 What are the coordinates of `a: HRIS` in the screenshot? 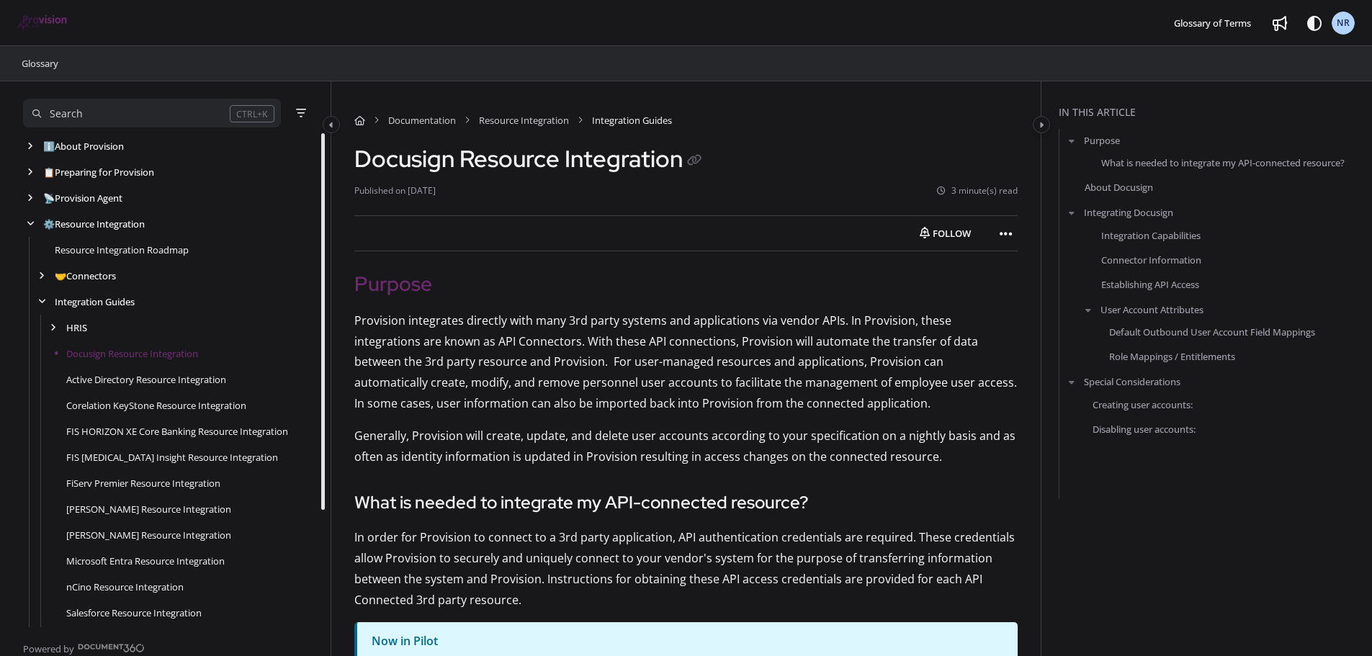 It's located at (76, 328).